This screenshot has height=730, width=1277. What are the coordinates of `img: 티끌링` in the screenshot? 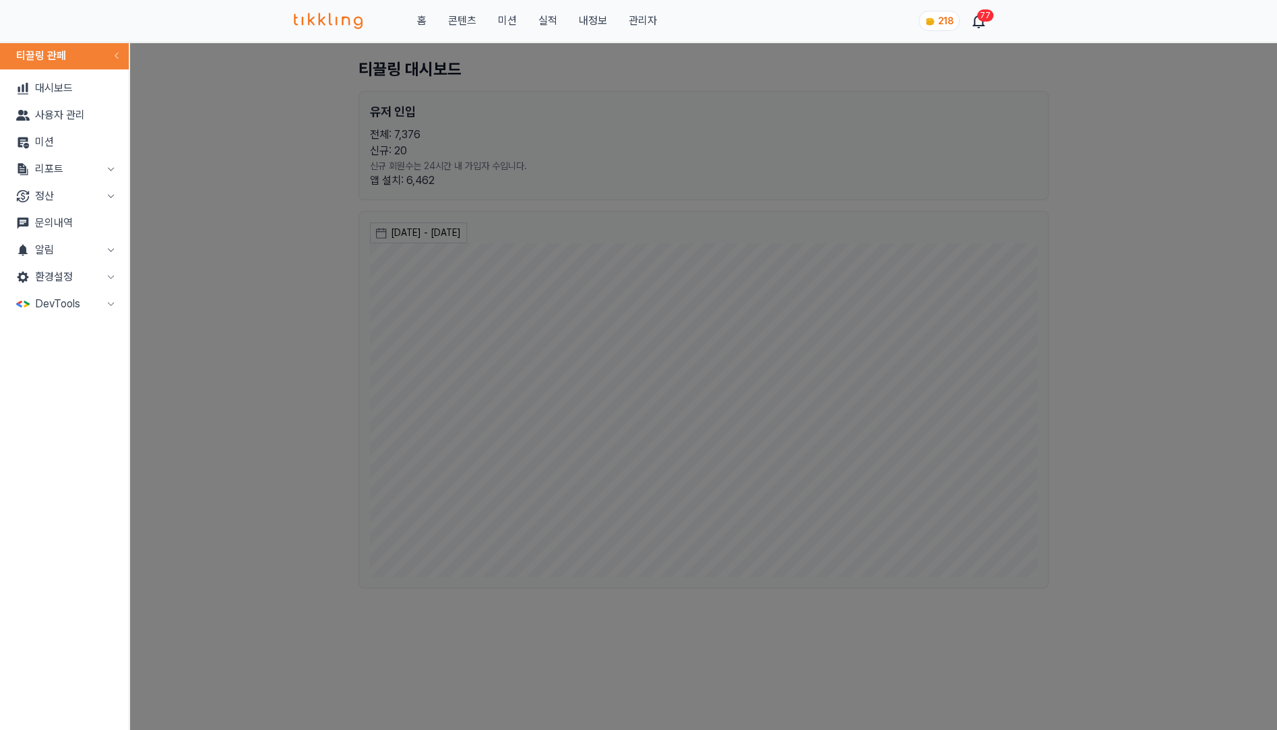 It's located at (328, 21).